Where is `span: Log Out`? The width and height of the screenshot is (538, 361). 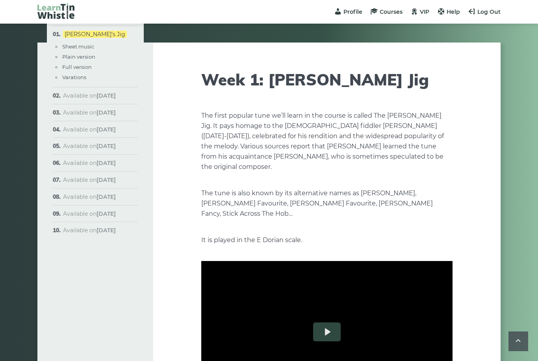 span: Log Out is located at coordinates (489, 12).